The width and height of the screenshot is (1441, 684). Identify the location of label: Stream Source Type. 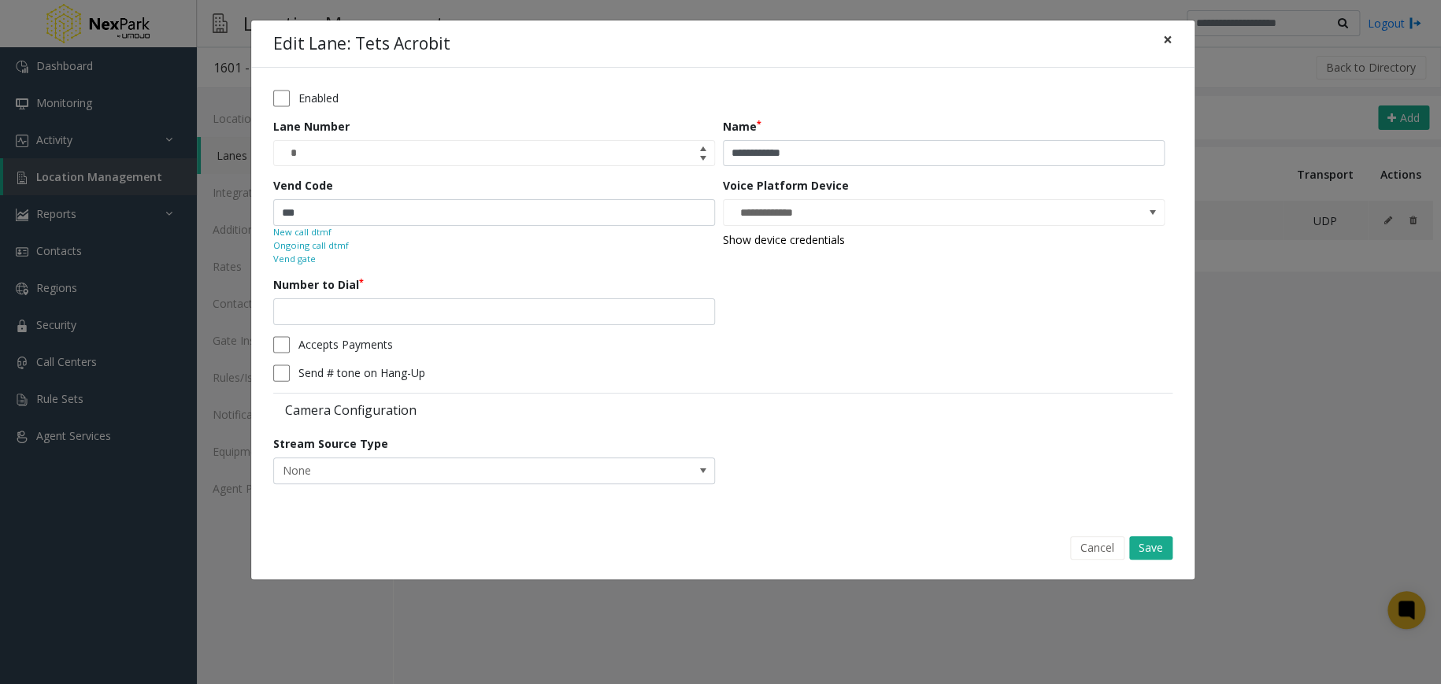
(331, 443).